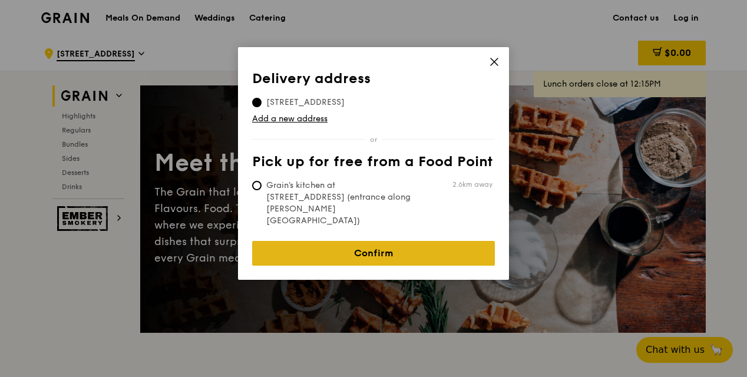  Describe the element at coordinates (374, 164) in the screenshot. I see `th: Pick up for free from a Food Point` at that location.